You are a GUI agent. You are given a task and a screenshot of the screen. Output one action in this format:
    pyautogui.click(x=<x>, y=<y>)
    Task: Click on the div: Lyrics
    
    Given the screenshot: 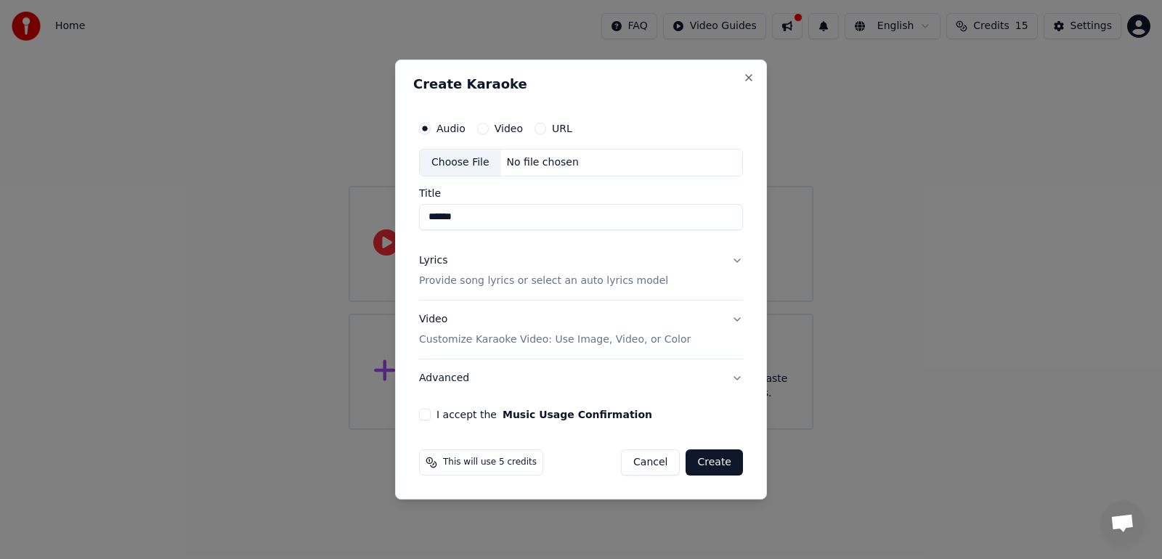 What is the action you would take?
    pyautogui.click(x=433, y=261)
    